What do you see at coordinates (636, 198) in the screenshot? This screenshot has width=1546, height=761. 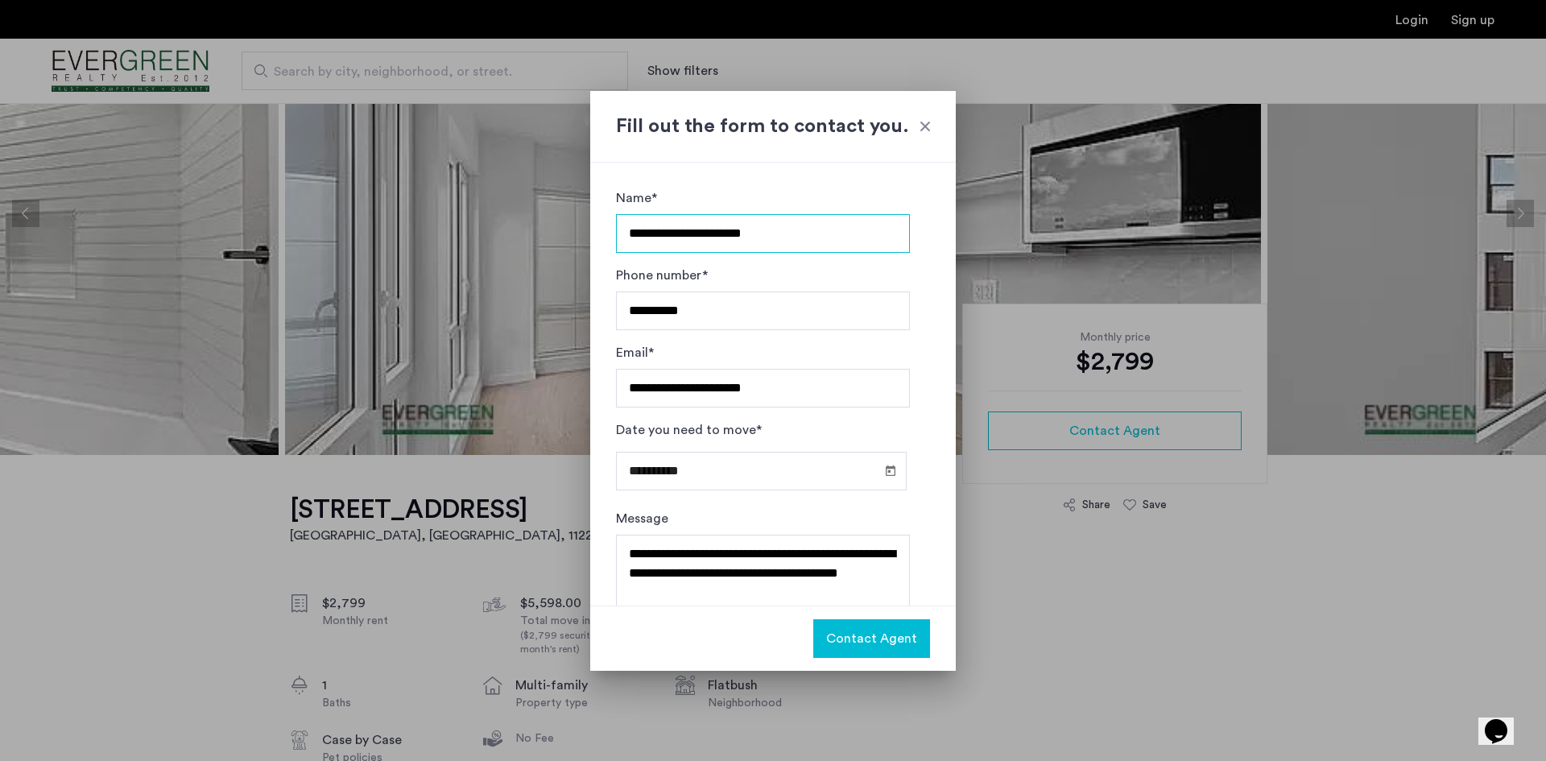 I see `label: Name*` at bounding box center [636, 198].